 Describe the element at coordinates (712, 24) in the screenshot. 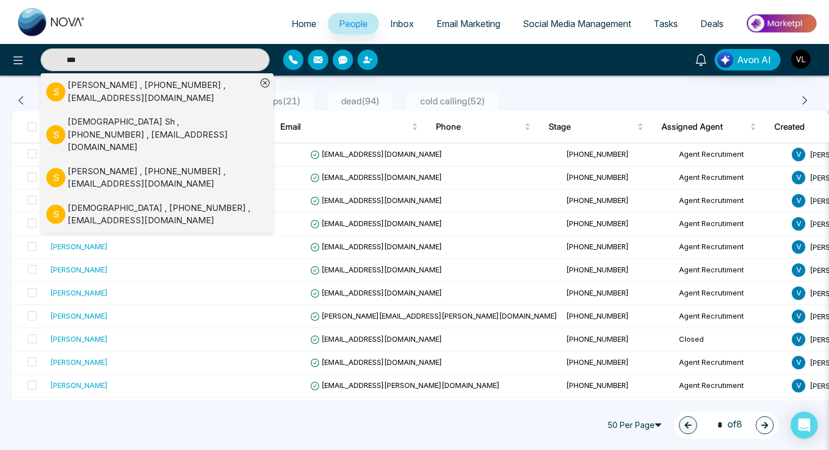

I see `a: Deals` at that location.